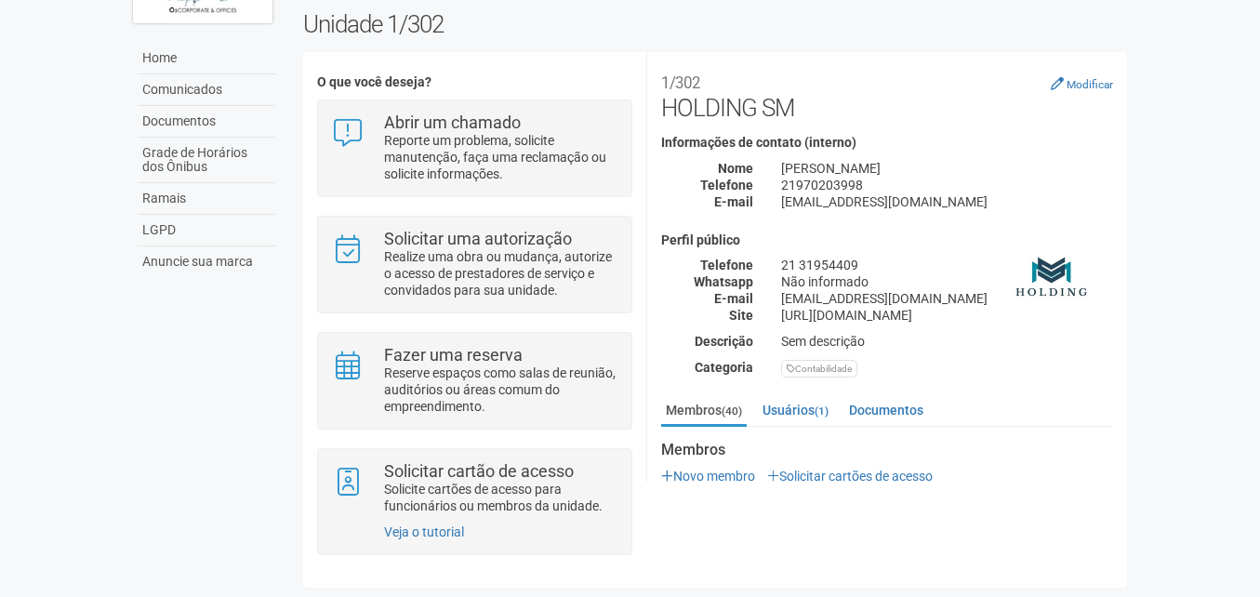 The image size is (1260, 597). Describe the element at coordinates (500, 157) in the screenshot. I see `p: Reporte um problema, solicite manutenção, faça uma reclamação ou solicite informações.` at that location.